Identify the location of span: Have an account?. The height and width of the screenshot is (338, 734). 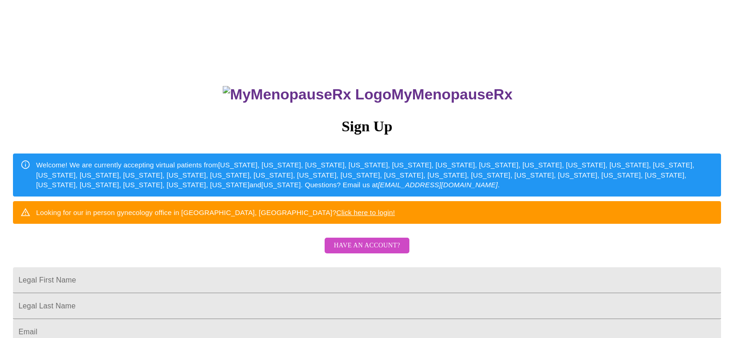
(367, 246).